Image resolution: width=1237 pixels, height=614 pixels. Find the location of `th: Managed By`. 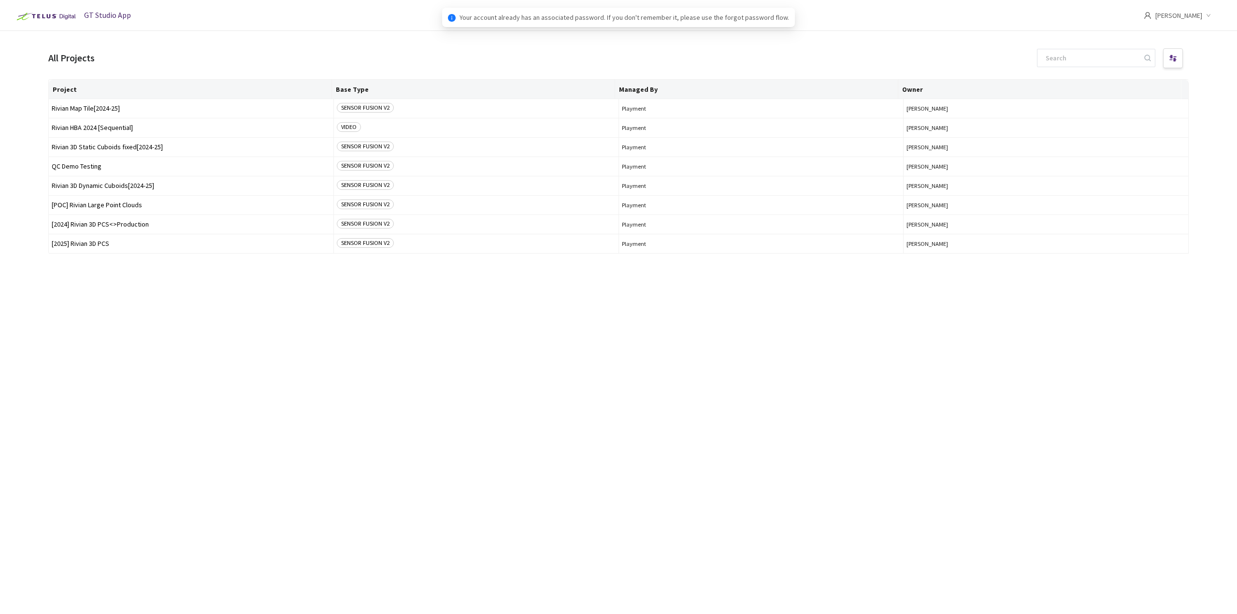

th: Managed By is located at coordinates (757, 89).